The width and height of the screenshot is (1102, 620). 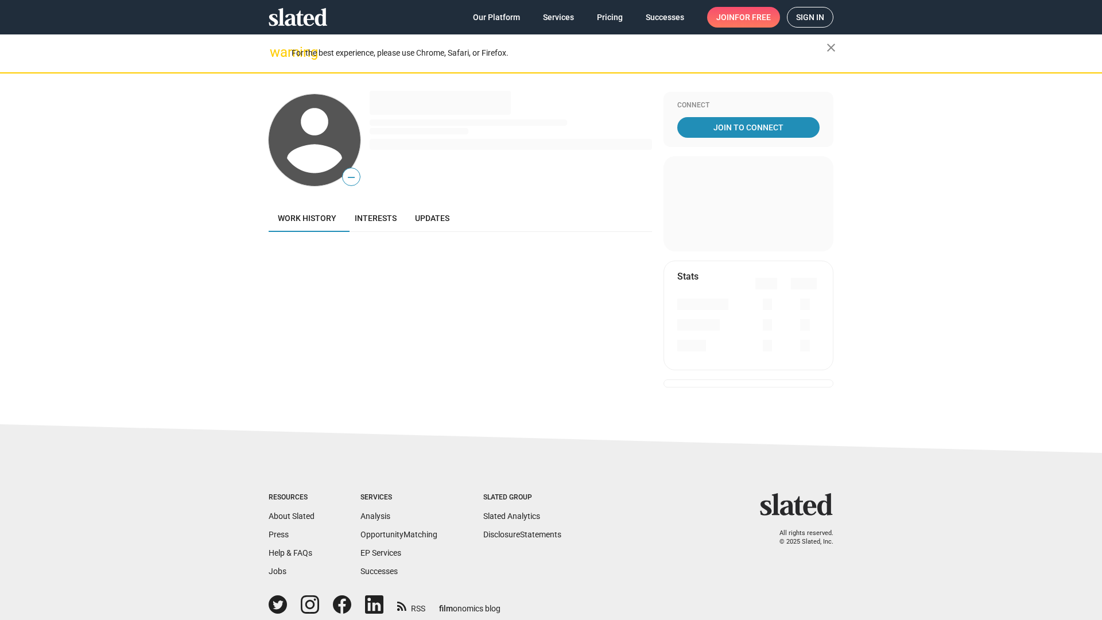 What do you see at coordinates (290, 553) in the screenshot?
I see `a: Help & FAQs` at bounding box center [290, 553].